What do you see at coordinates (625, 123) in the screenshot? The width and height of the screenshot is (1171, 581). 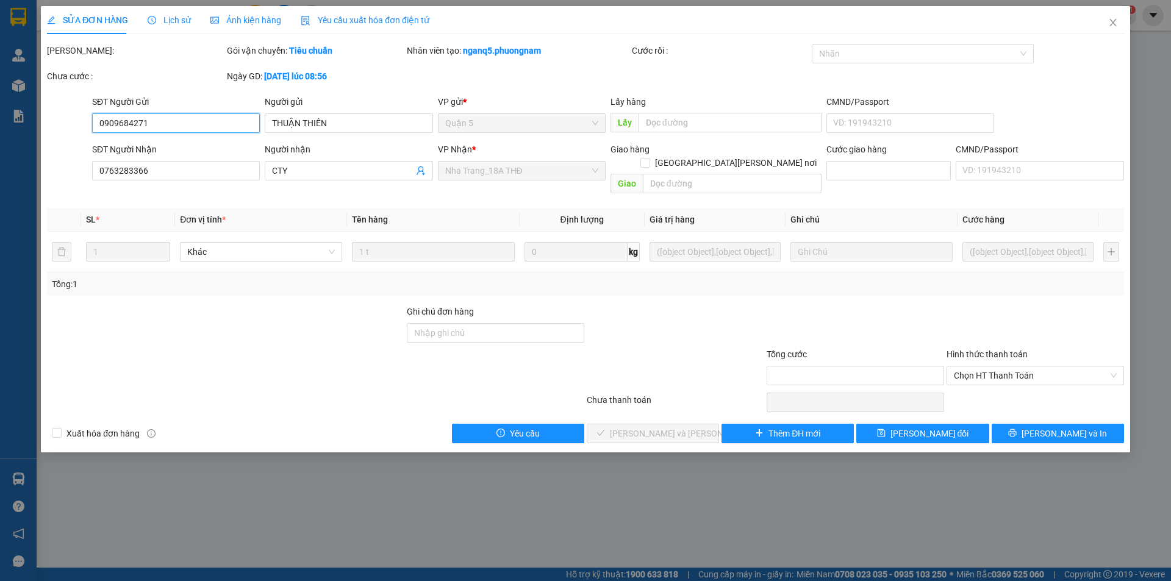 I see `span: Lấy` at bounding box center [625, 123].